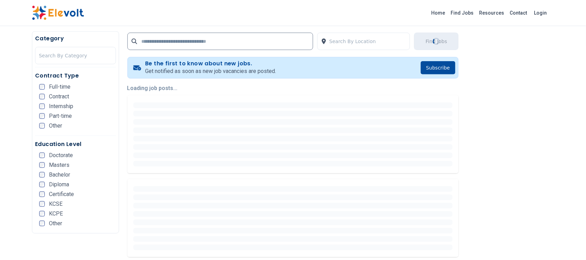 The image size is (586, 260). What do you see at coordinates (42, 214) in the screenshot?
I see `input: KCPE` at bounding box center [42, 214].